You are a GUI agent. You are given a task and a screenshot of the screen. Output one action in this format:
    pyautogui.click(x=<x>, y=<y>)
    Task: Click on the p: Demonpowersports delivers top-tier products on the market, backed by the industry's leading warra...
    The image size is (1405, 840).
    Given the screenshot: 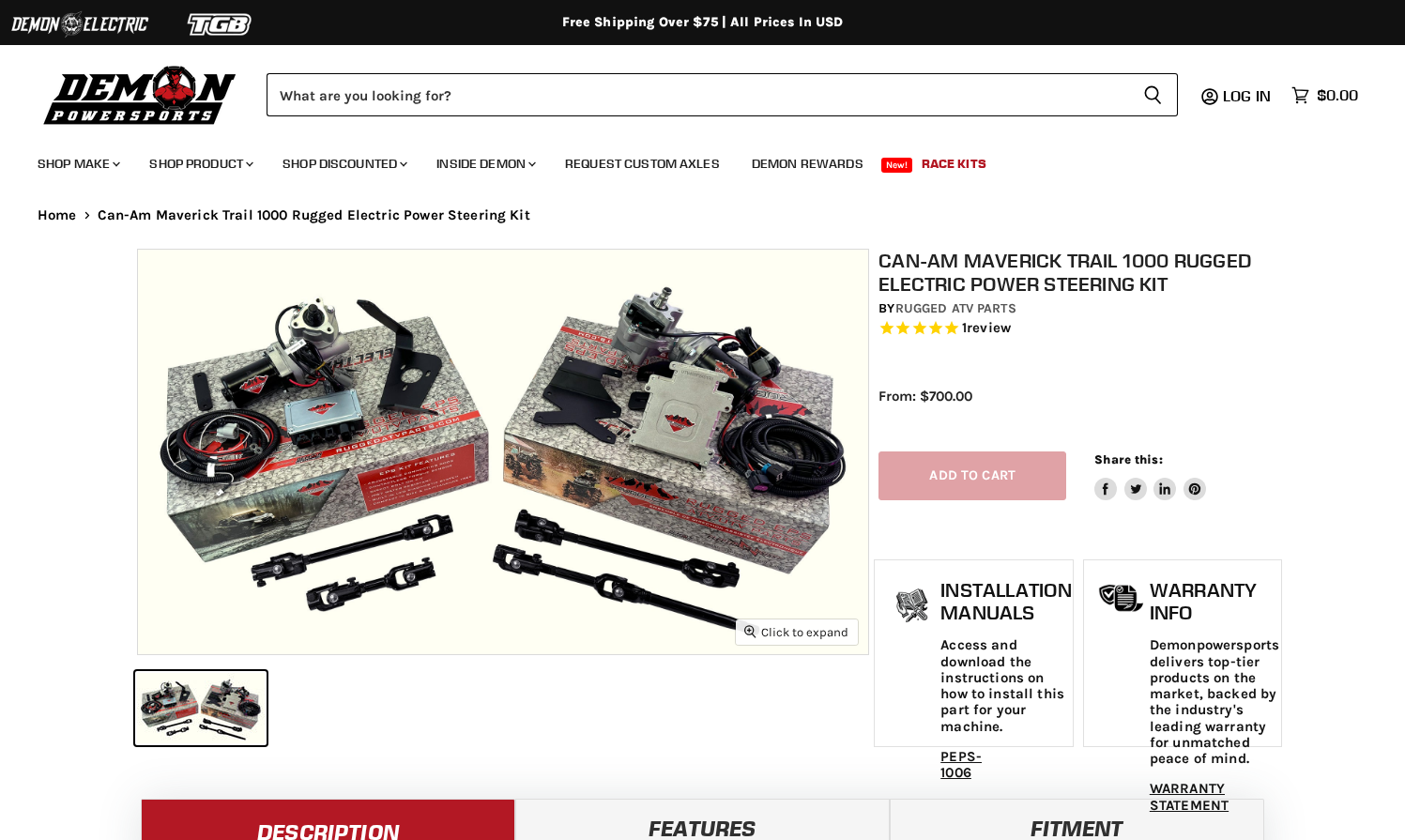 What is the action you would take?
    pyautogui.click(x=1214, y=702)
    